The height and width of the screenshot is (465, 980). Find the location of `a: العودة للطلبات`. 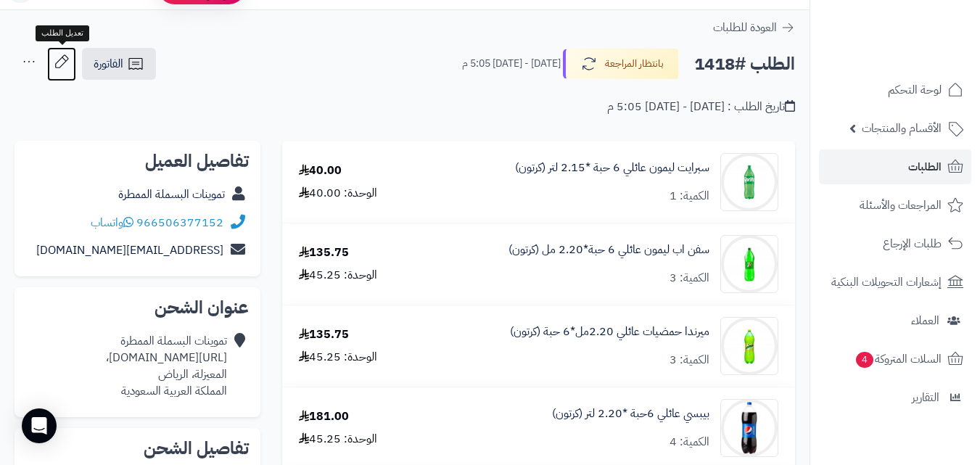

a: العودة للطلبات is located at coordinates (753, 28).